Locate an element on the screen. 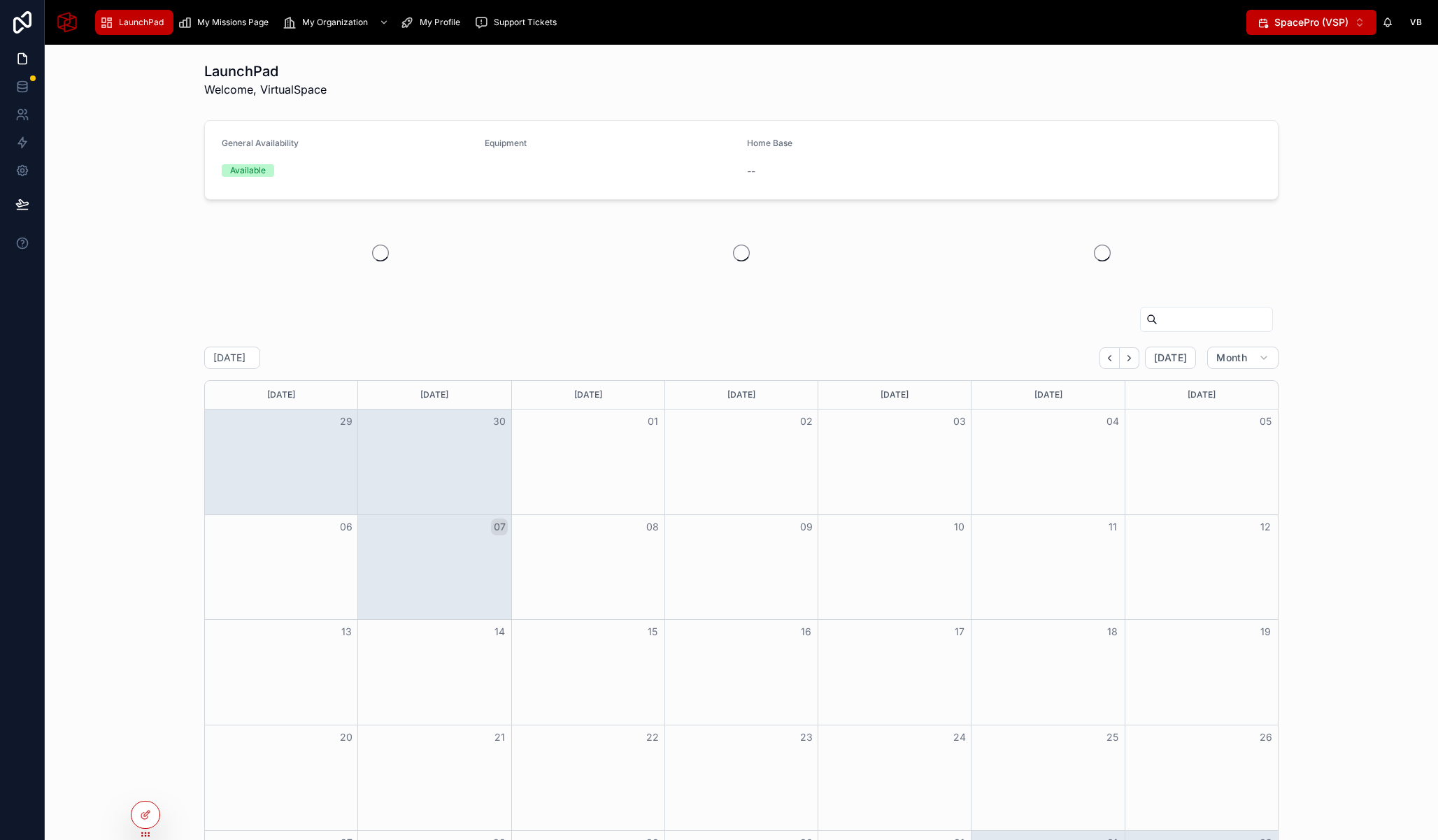 The width and height of the screenshot is (1438, 840). img: App logo is located at coordinates (67, 22).